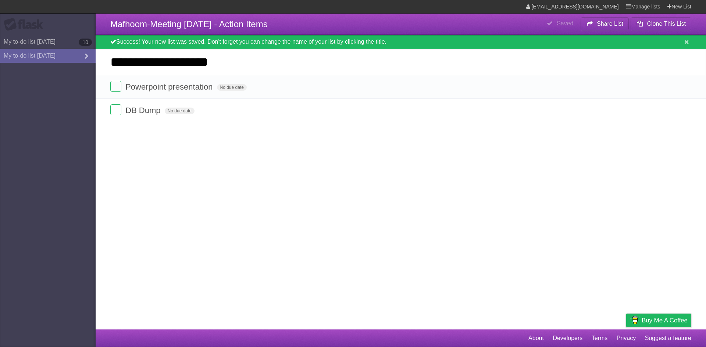  What do you see at coordinates (85, 42) in the screenshot?
I see `b: 10` at bounding box center [85, 42].